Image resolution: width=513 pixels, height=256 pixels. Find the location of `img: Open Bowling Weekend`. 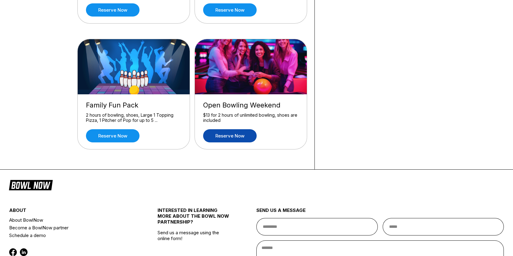

img: Open Bowling Weekend is located at coordinates (251, 67).